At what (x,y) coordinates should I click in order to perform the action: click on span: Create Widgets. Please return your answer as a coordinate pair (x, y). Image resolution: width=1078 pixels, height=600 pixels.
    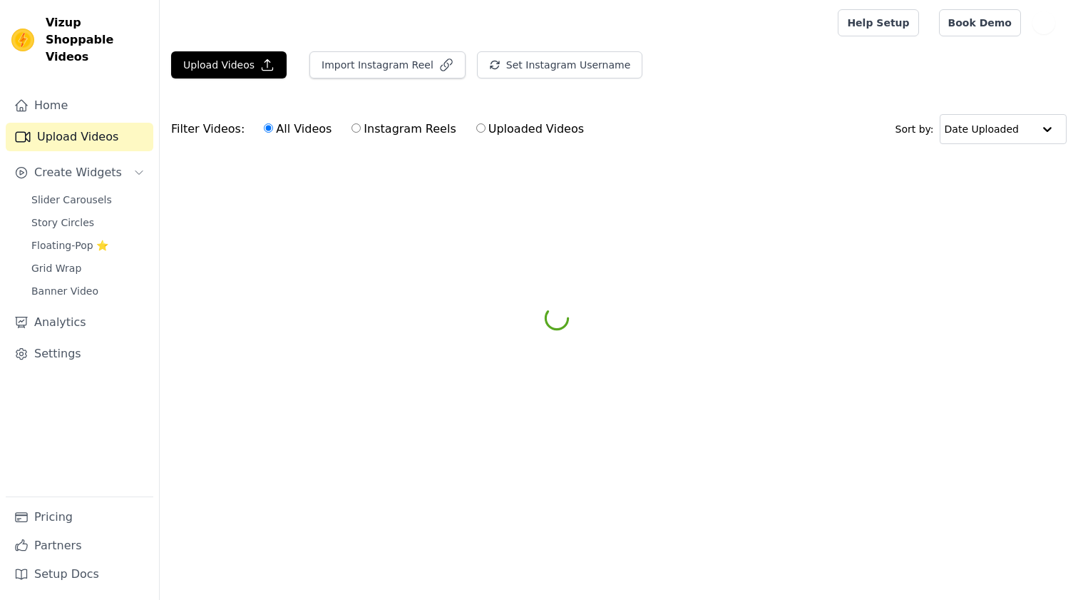
    Looking at the image, I should click on (78, 173).